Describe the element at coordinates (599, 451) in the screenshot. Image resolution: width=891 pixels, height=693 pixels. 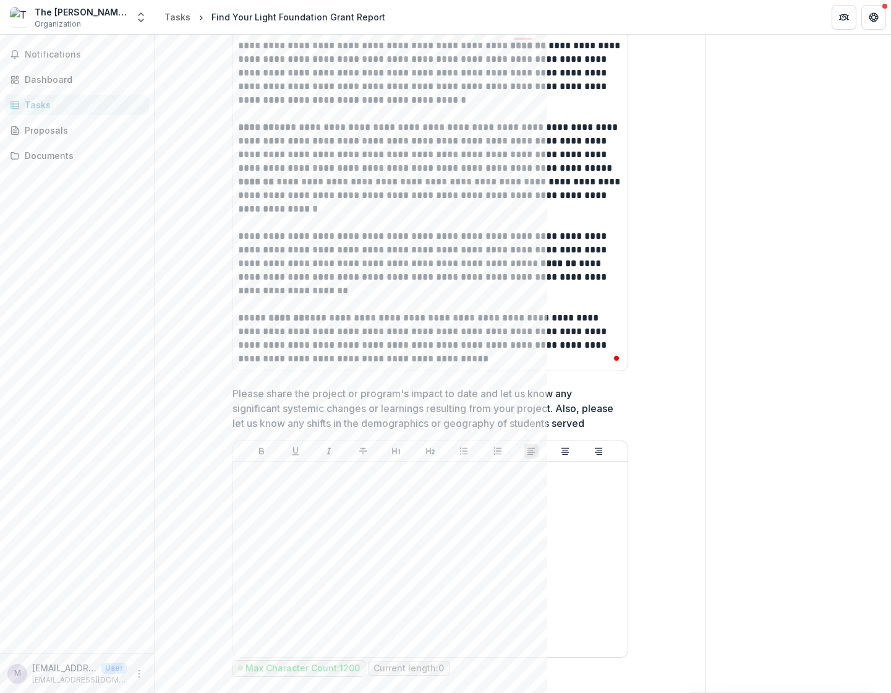
I see `button: Align Right` at that location.